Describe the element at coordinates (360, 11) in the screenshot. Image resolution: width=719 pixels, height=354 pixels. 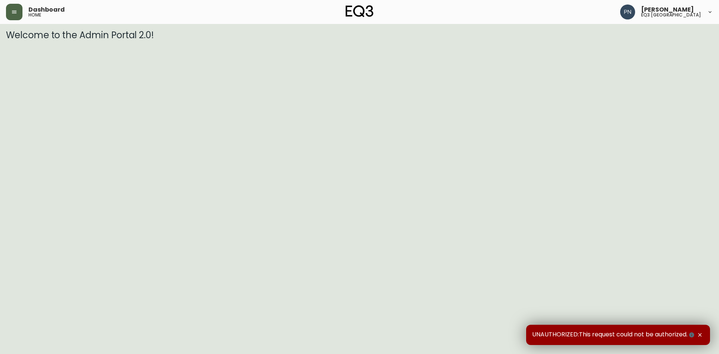
I see `img: logo` at that location.